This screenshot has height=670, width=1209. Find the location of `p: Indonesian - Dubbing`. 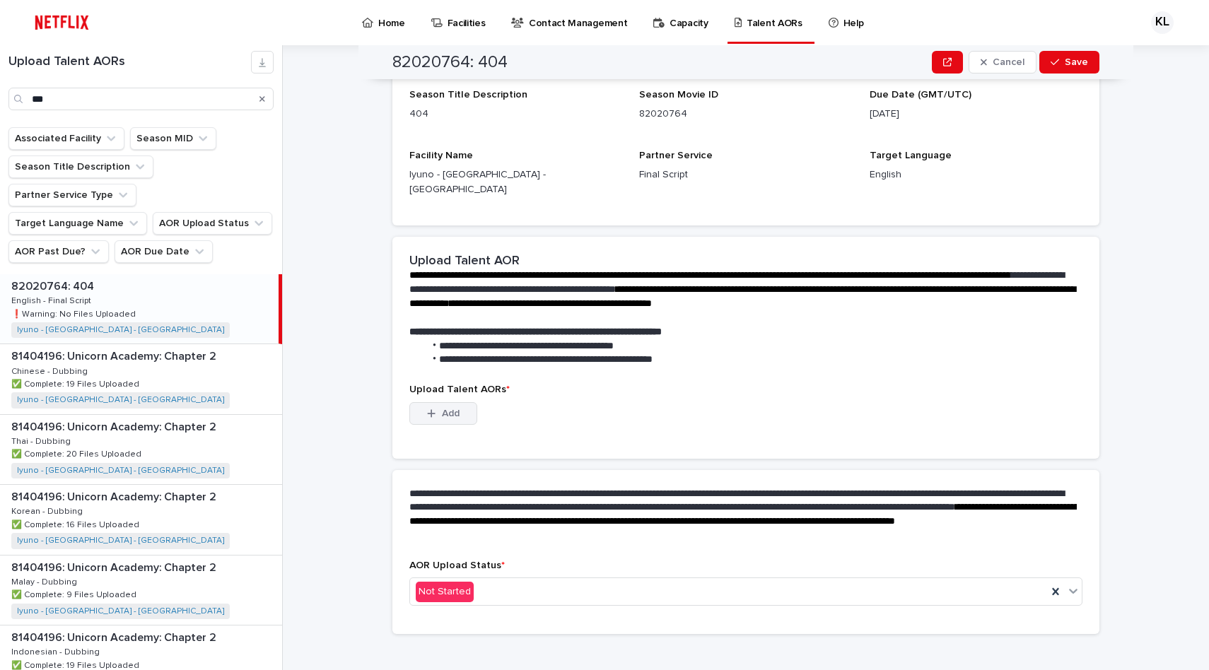

p: Indonesian - Dubbing is located at coordinates (57, 651).